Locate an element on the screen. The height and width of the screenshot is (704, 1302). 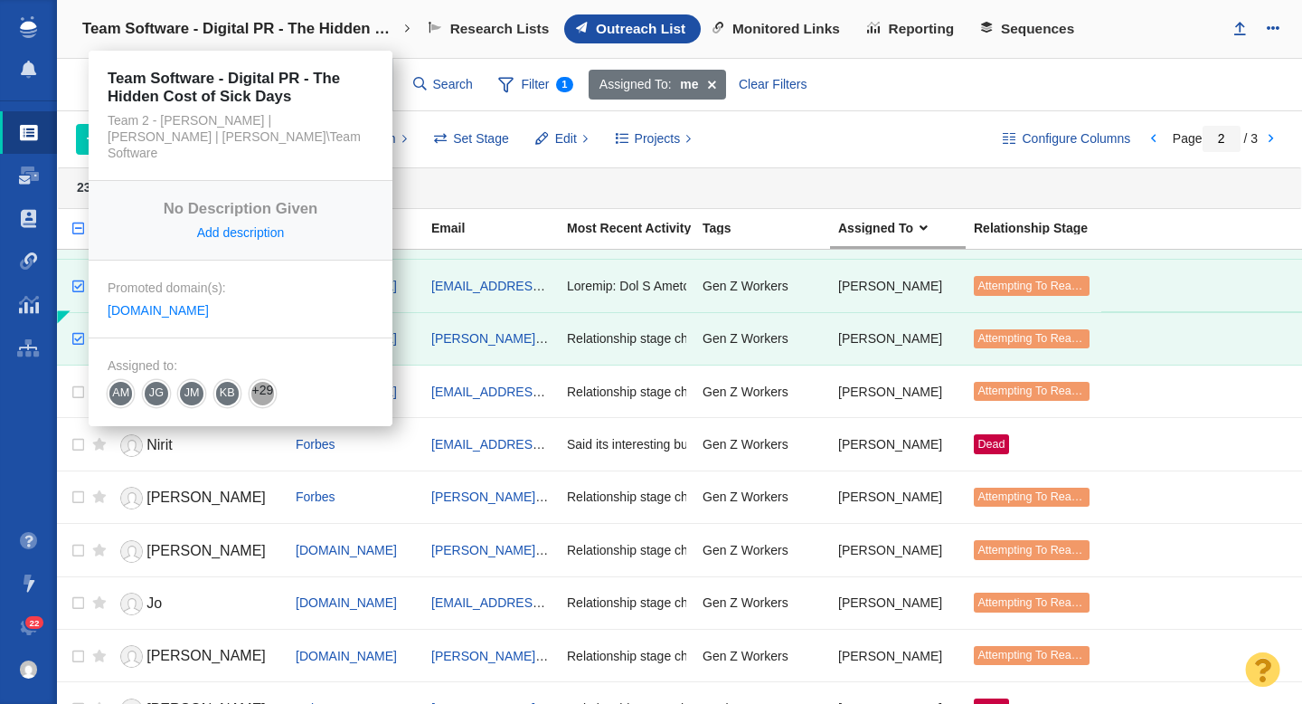
span: Filter is located at coordinates (536, 85).